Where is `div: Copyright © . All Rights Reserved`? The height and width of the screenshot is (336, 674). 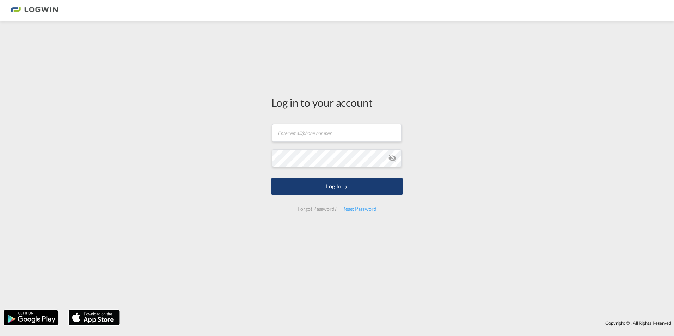
div: Copyright © . All Rights Reserved is located at coordinates (398, 323).